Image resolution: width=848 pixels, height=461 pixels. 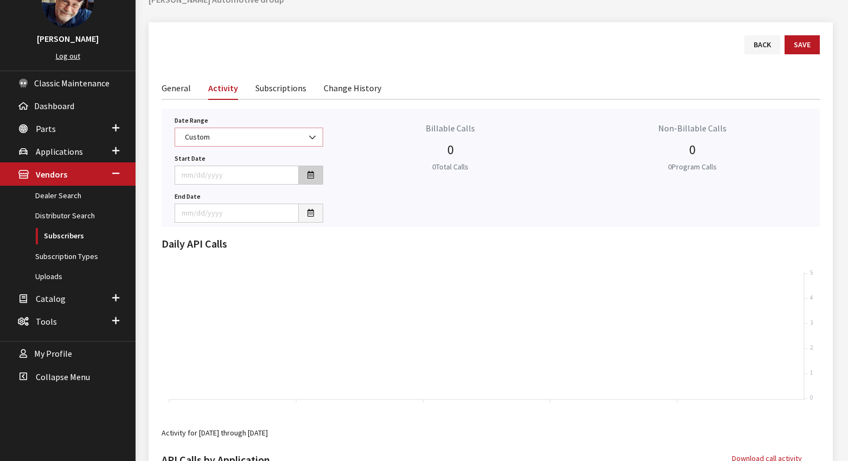 What do you see at coordinates (190, 158) in the screenshot?
I see `label: Start Date` at bounding box center [190, 158].